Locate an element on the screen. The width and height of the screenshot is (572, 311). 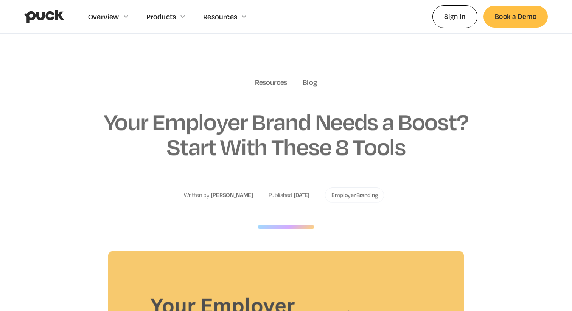
div: Overview is located at coordinates (104, 17).